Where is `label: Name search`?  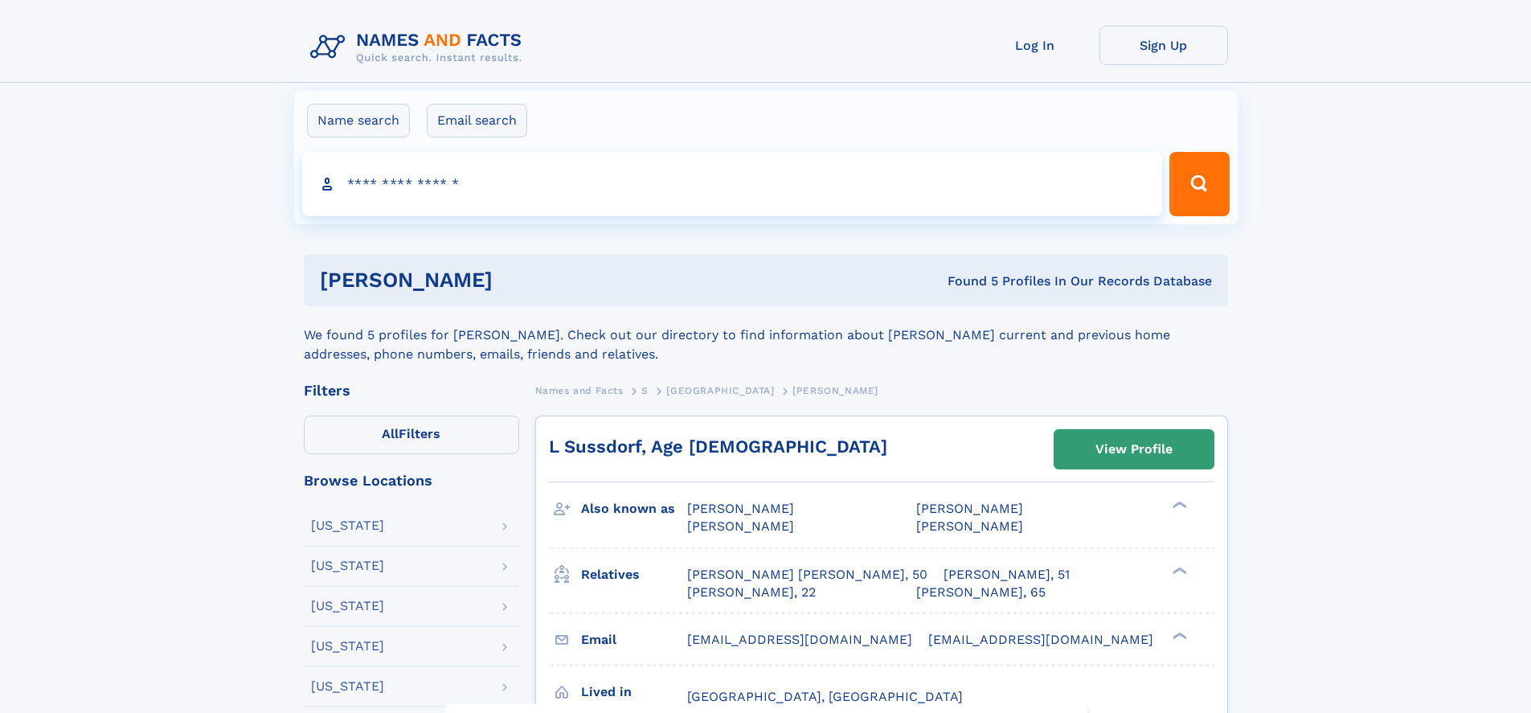 label: Name search is located at coordinates (358, 121).